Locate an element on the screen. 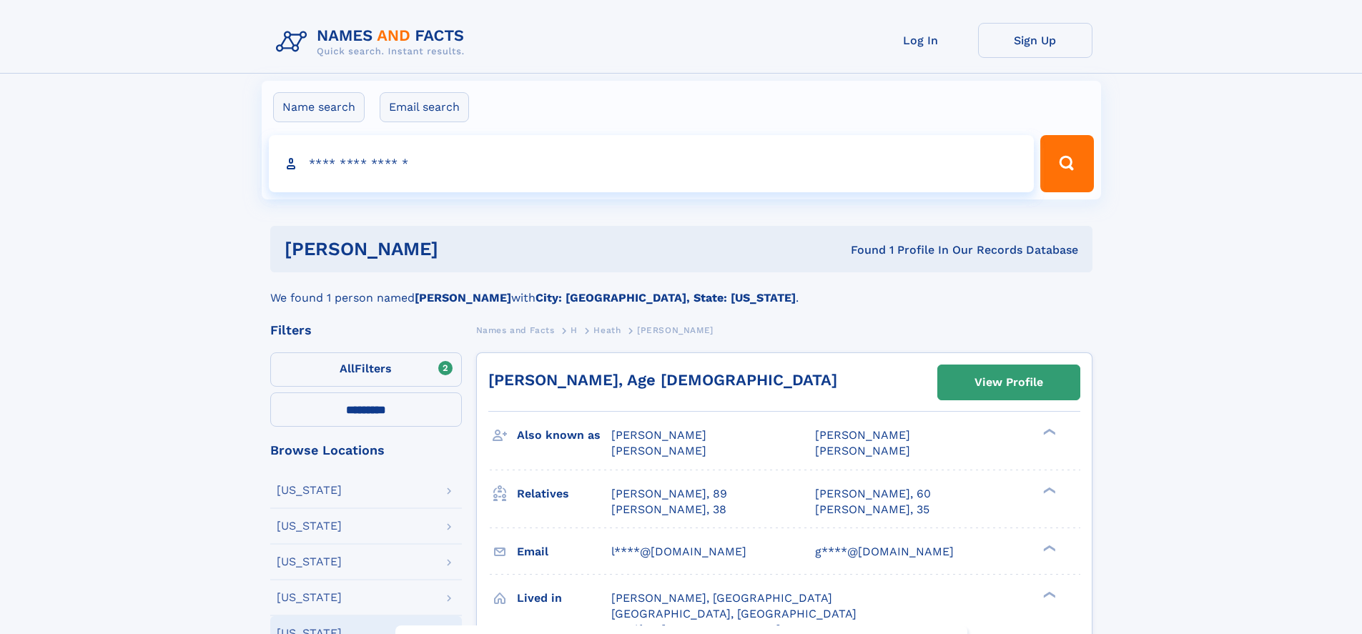 The width and height of the screenshot is (1362, 634). span: All is located at coordinates (347, 368).